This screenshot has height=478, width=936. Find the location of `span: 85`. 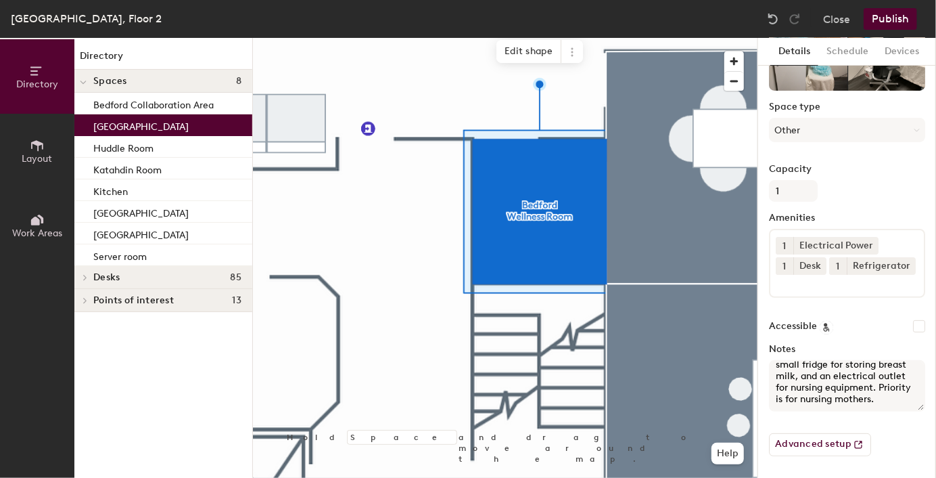

span: 85 is located at coordinates (235, 277).